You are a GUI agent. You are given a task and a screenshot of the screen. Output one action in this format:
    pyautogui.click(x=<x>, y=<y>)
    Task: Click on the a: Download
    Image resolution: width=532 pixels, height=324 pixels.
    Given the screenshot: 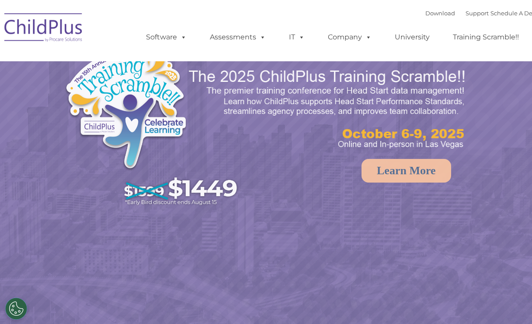 What is the action you would take?
    pyautogui.click(x=440, y=13)
    